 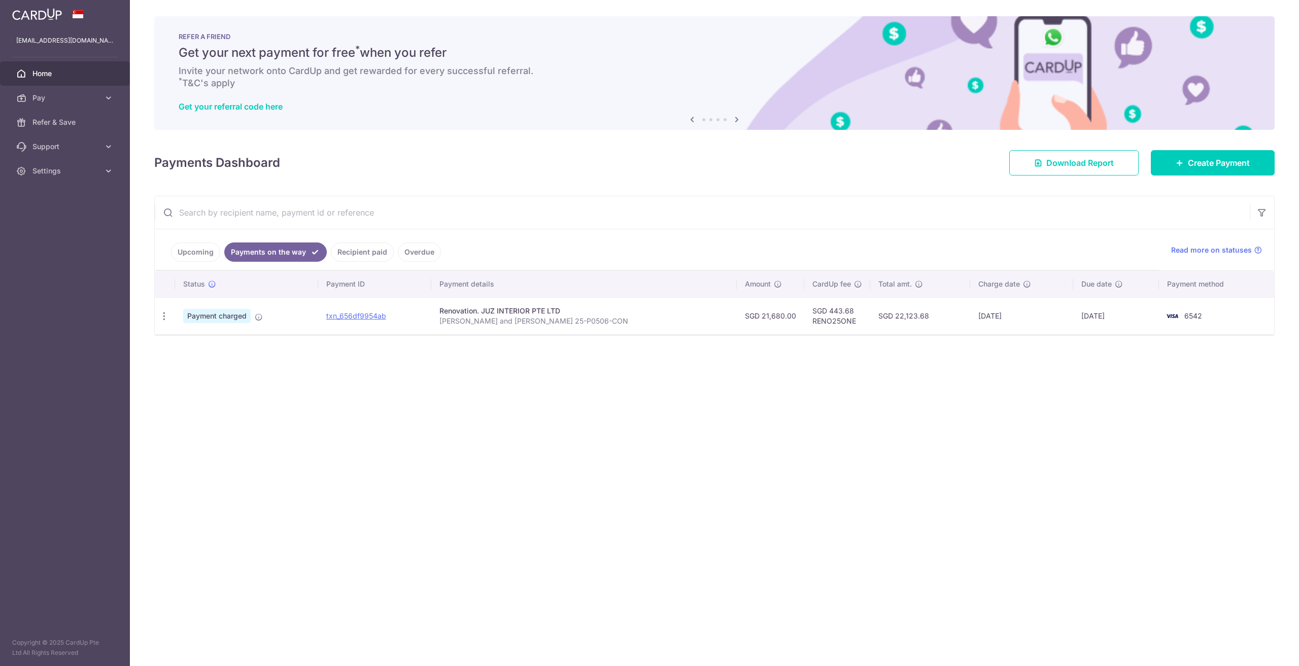 What do you see at coordinates (584, 284) in the screenshot?
I see `th: Payment details` at bounding box center [584, 284].